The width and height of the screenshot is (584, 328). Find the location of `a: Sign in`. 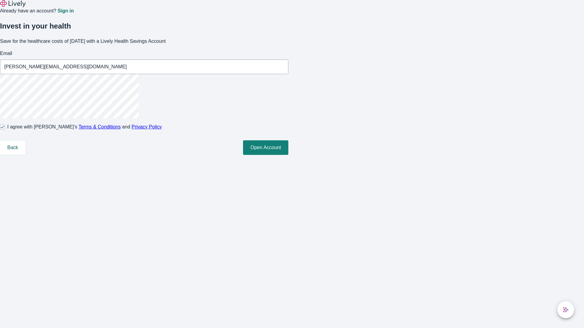

a: Sign in is located at coordinates (65, 11).